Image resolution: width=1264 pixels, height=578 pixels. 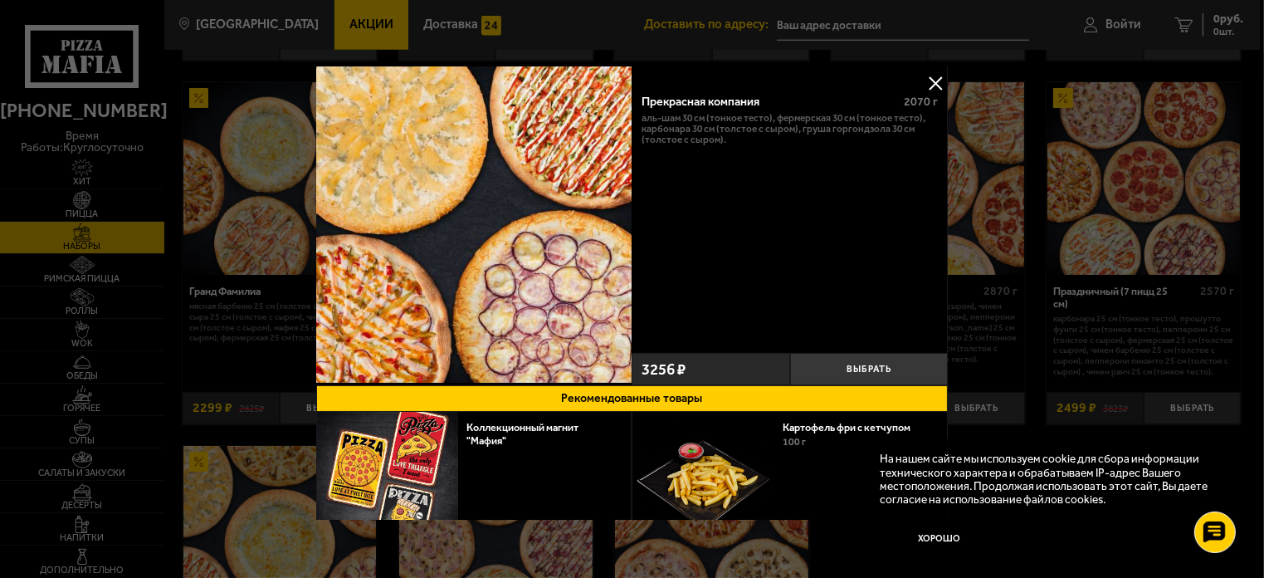 What do you see at coordinates (522, 433) in the screenshot?
I see `a: Коллекционный магнит "Мафия"` at bounding box center [522, 433].